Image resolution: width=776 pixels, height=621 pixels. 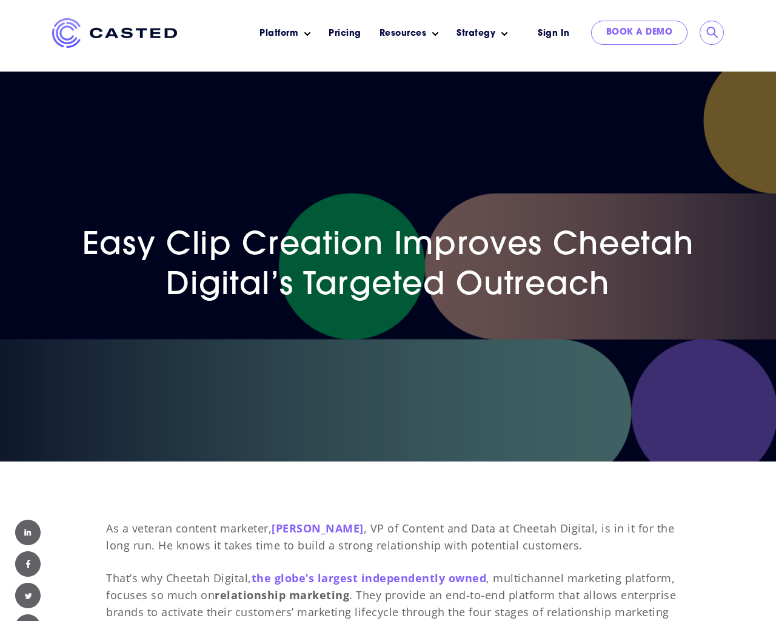 What do you see at coordinates (388, 266) in the screenshot?
I see `span: Easy Clip Creation Improves Cheetah Digital’s Targeted Outreach` at bounding box center [388, 266].